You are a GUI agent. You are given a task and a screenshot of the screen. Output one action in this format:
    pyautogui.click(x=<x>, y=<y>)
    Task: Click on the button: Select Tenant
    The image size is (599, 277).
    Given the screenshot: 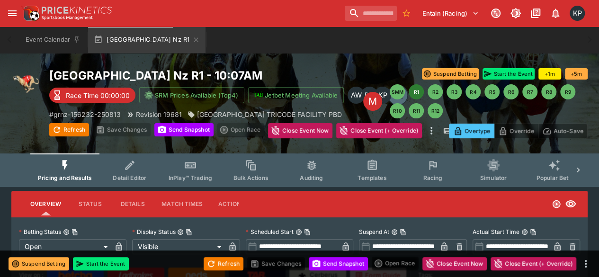 What is the action you would take?
    pyautogui.click(x=450, y=13)
    